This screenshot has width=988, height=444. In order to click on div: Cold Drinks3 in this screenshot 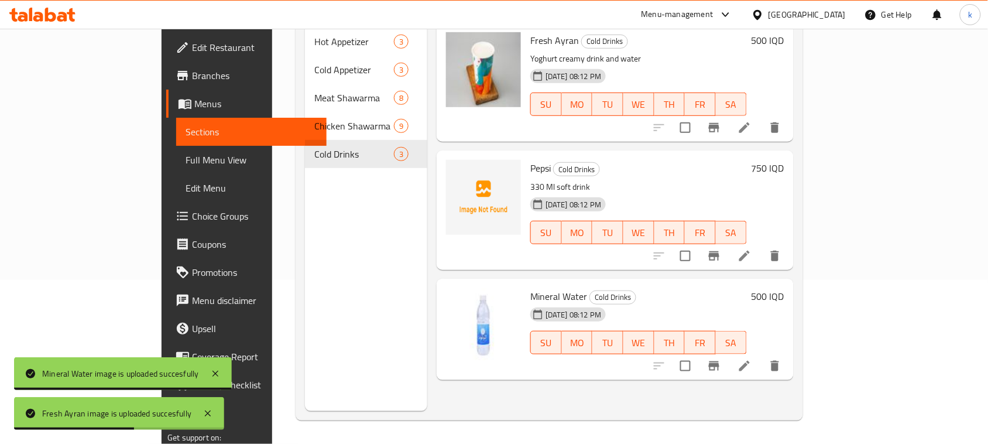, I will do `click(366, 154)`.